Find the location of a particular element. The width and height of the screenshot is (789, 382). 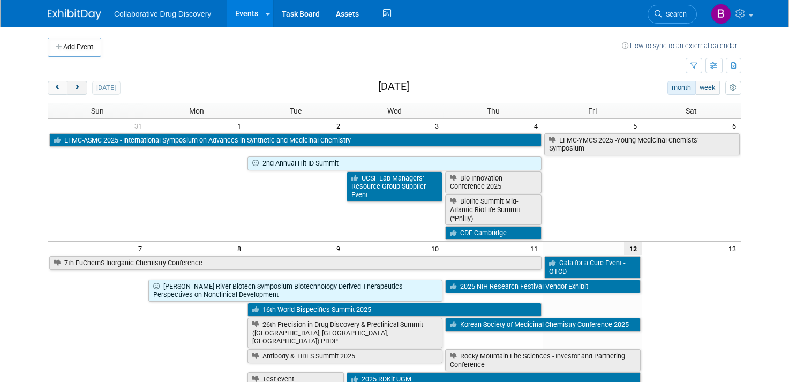

span: 1 is located at coordinates (241, 125).